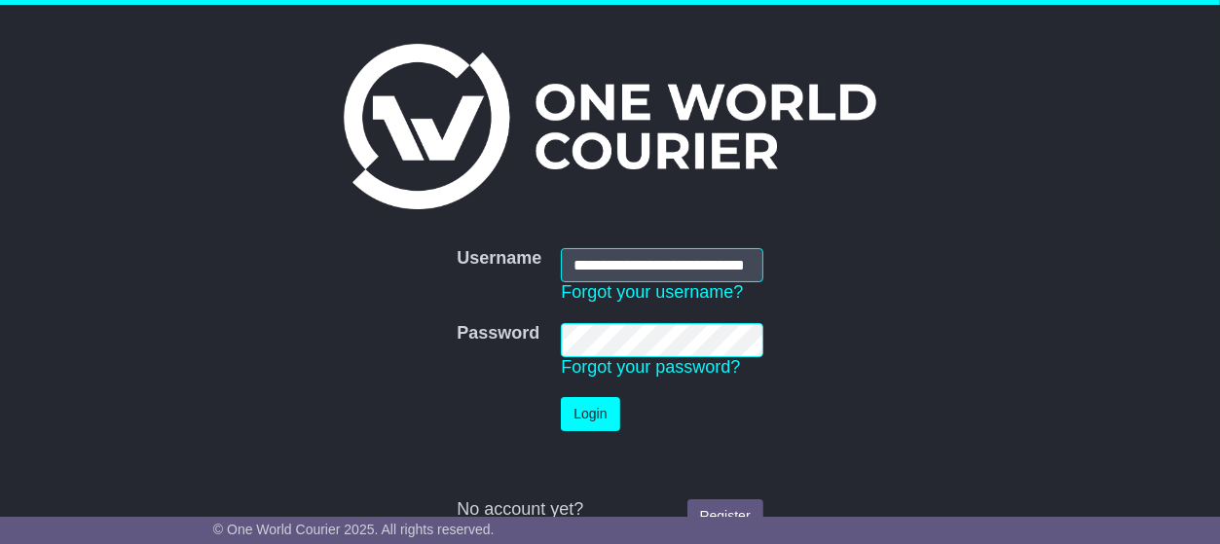 Image resolution: width=1220 pixels, height=544 pixels. I want to click on button: Login, so click(590, 414).